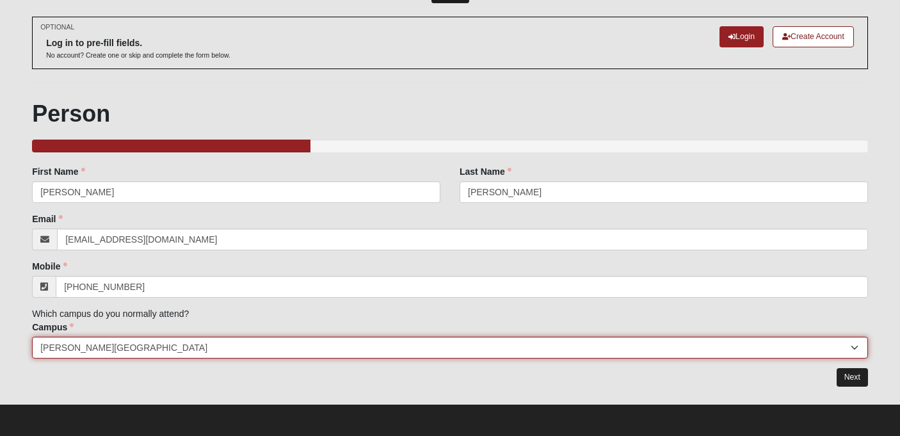 The image size is (900, 436). What do you see at coordinates (49, 266) in the screenshot?
I see `label: Mobile` at bounding box center [49, 266].